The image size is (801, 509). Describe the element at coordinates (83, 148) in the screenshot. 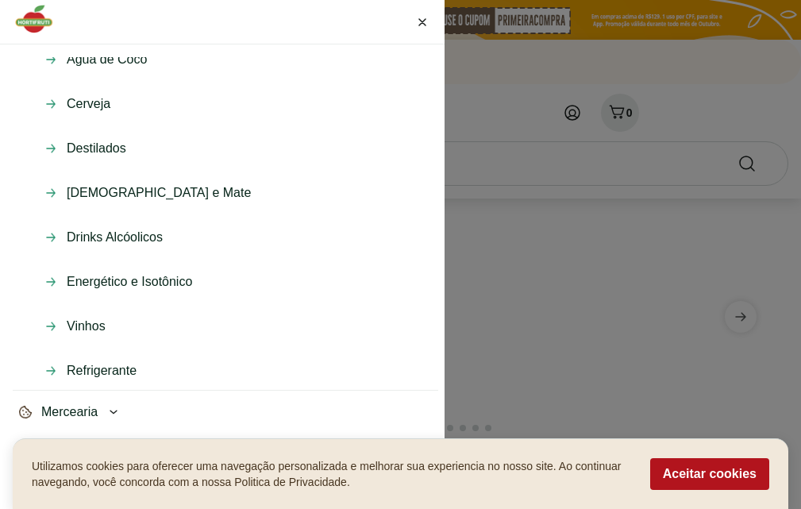

I see `a: Destilados` at that location.